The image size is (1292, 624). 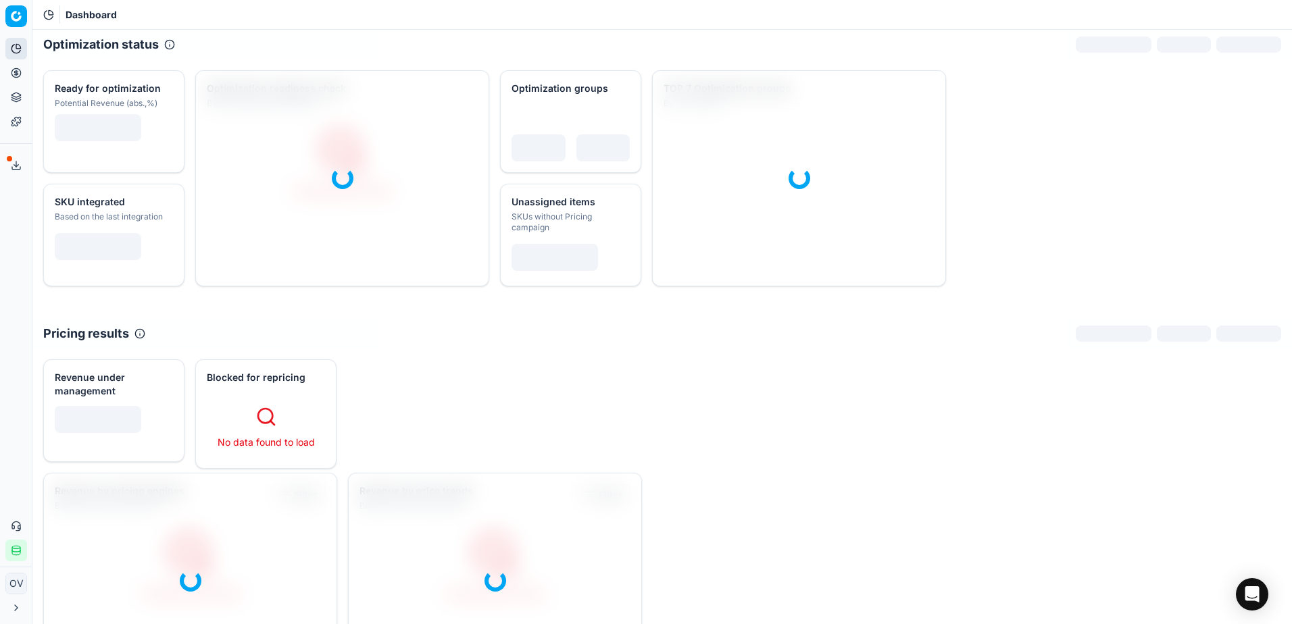 I want to click on h2: Pricing results, so click(x=86, y=334).